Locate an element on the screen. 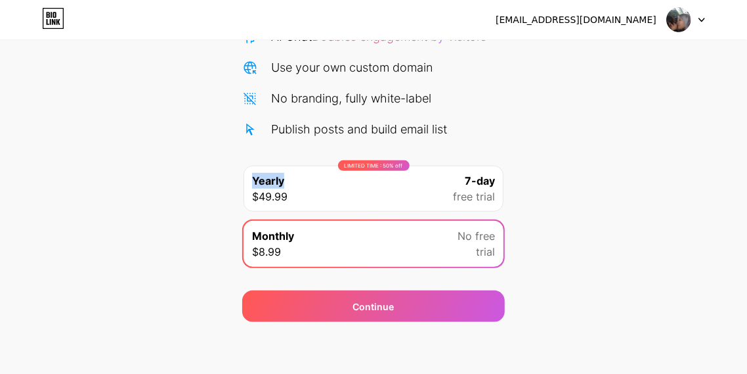 The width and height of the screenshot is (747, 374). span: trial is located at coordinates (485, 251).